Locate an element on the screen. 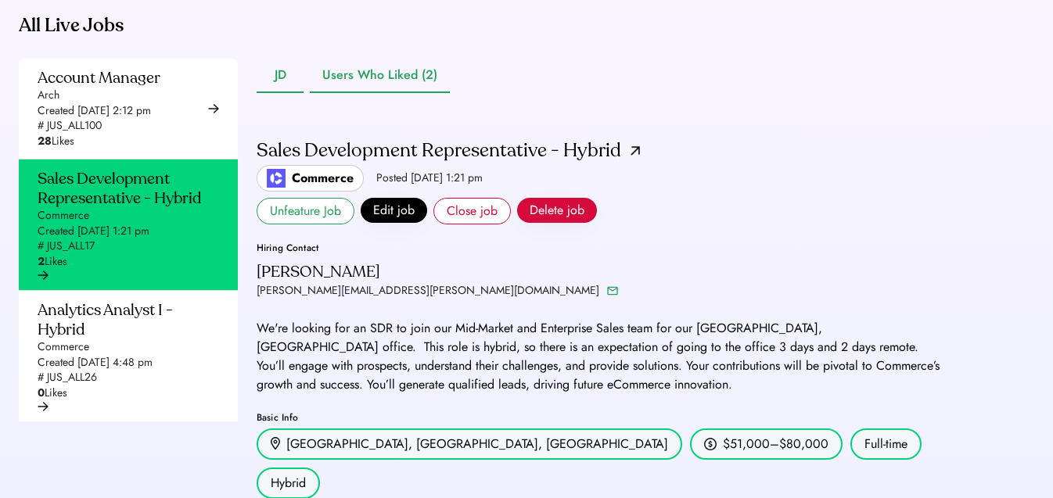  button: Unfeature Job is located at coordinates (305, 211).